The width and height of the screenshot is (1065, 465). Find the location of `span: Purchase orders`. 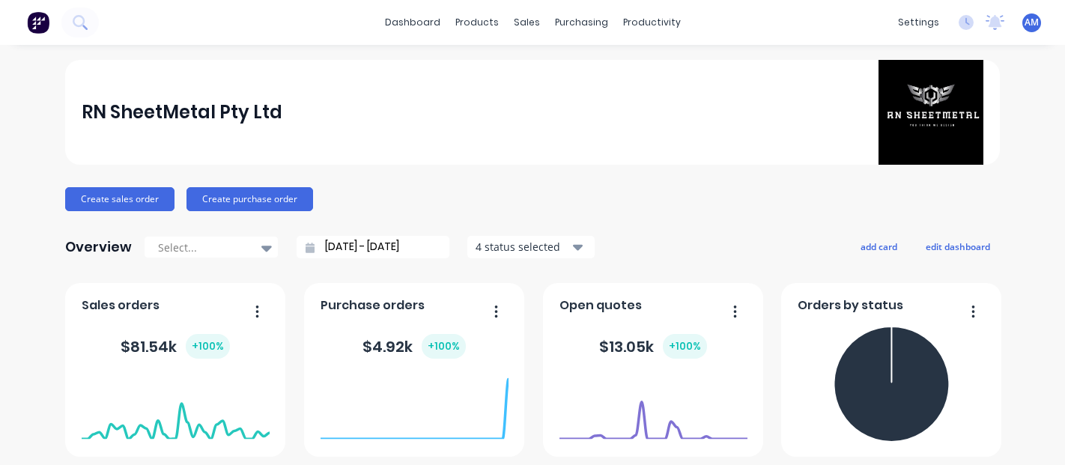

span: Purchase orders is located at coordinates (372, 306).